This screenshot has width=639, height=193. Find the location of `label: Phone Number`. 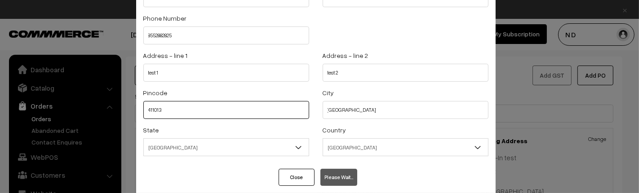

label: Phone Number is located at coordinates (165, 18).